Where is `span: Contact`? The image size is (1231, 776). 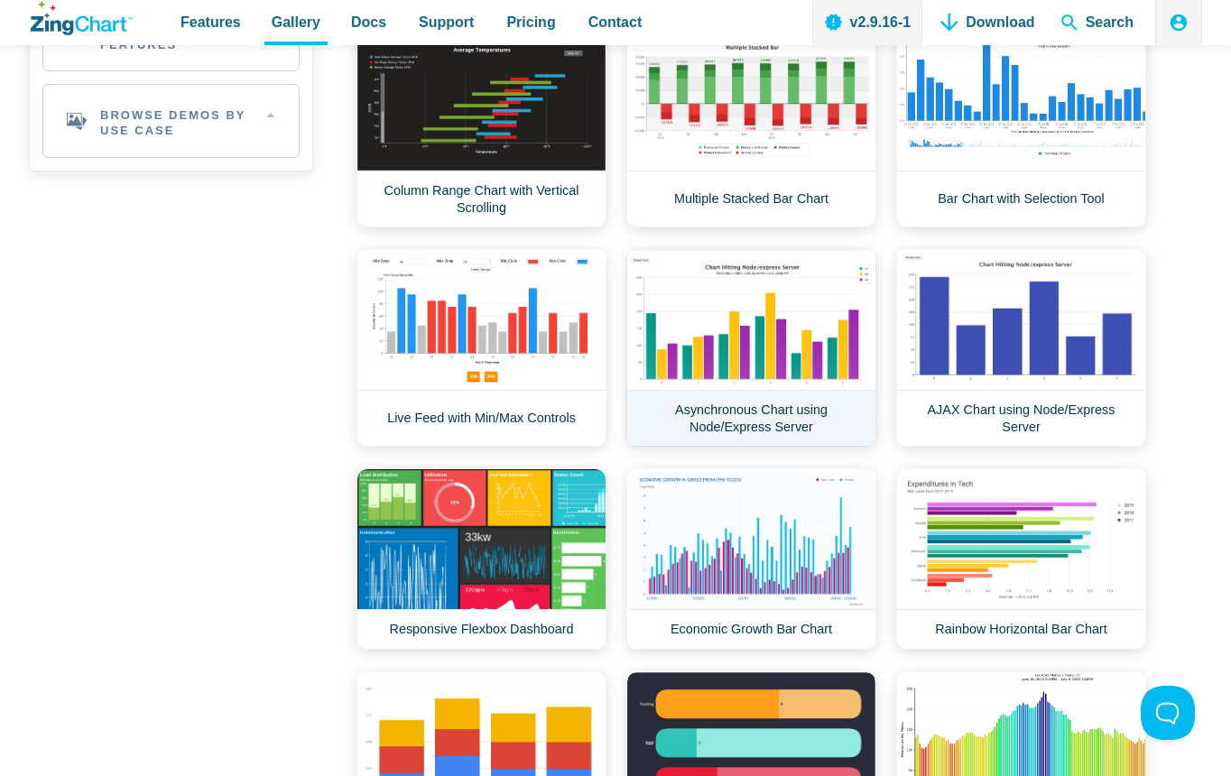
span: Contact is located at coordinates (615, 22).